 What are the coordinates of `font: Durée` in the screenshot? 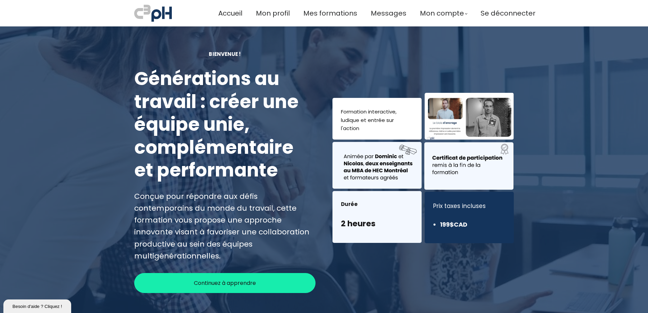 It's located at (349, 204).